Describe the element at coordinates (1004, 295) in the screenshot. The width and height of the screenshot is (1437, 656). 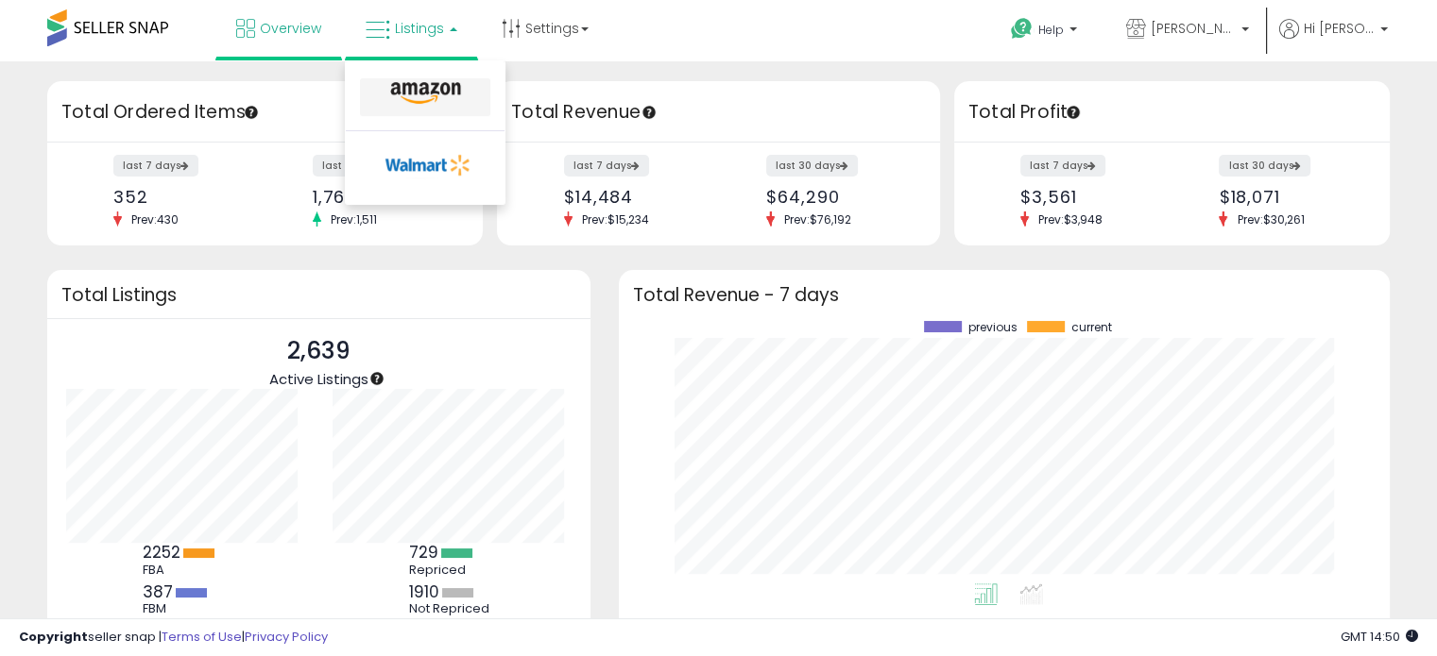
I see `h3: Total Revenue - 7 days` at that location.